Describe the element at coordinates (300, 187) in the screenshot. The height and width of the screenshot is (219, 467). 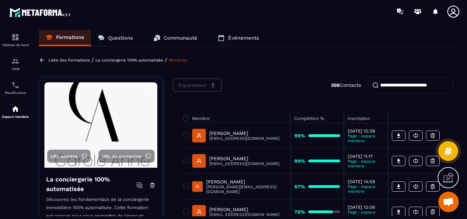
I see `strong: 97%` at that location.